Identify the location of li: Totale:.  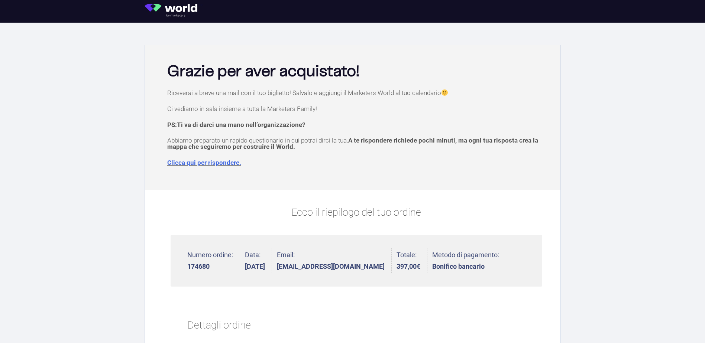
(412, 261).